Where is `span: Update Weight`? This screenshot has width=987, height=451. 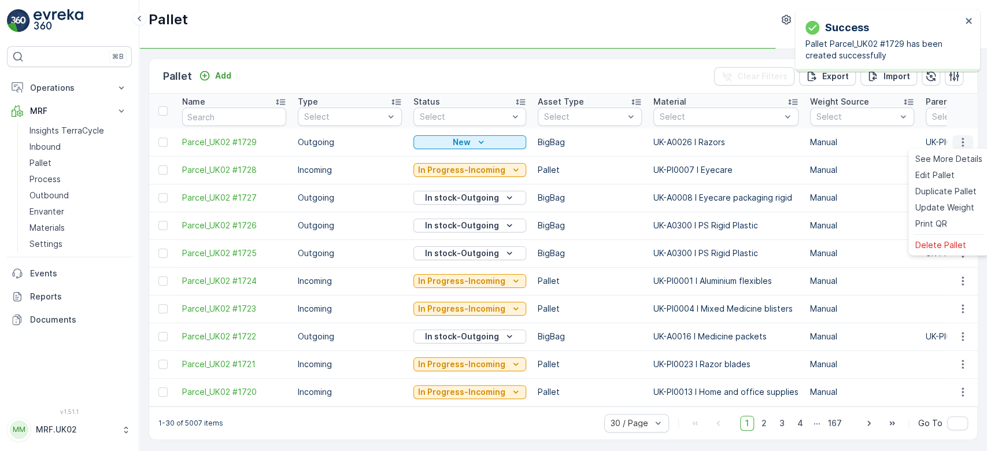 span: Update Weight is located at coordinates (944, 207).